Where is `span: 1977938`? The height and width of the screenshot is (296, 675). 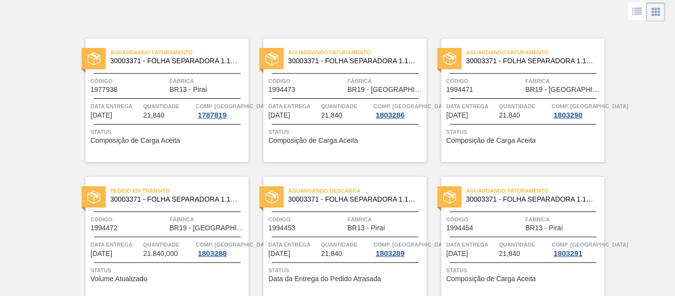 span: 1977938 is located at coordinates (104, 89).